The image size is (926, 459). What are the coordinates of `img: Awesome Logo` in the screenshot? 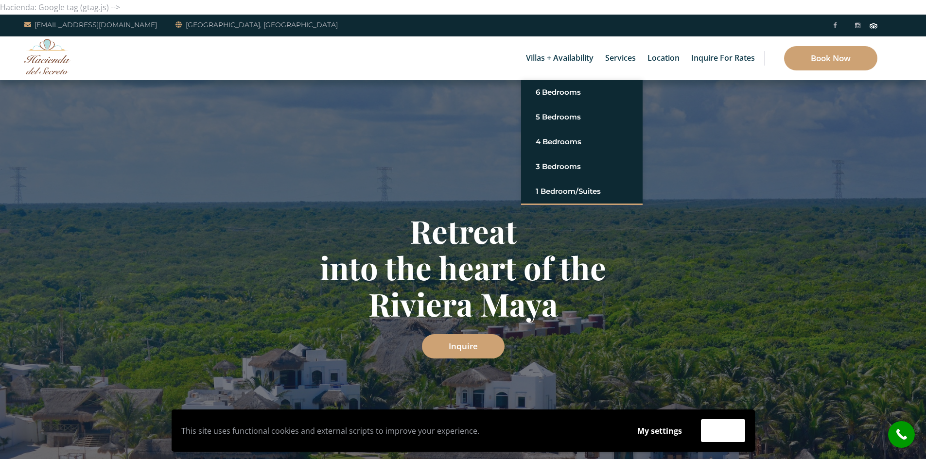 It's located at (47, 56).